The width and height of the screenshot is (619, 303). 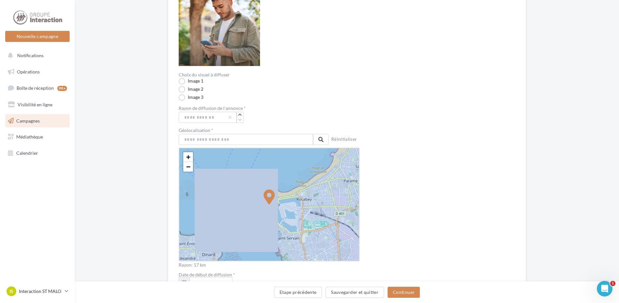 What do you see at coordinates (204, 75) in the screenshot?
I see `label: Choix du visuel à diffuser` at bounding box center [204, 75].